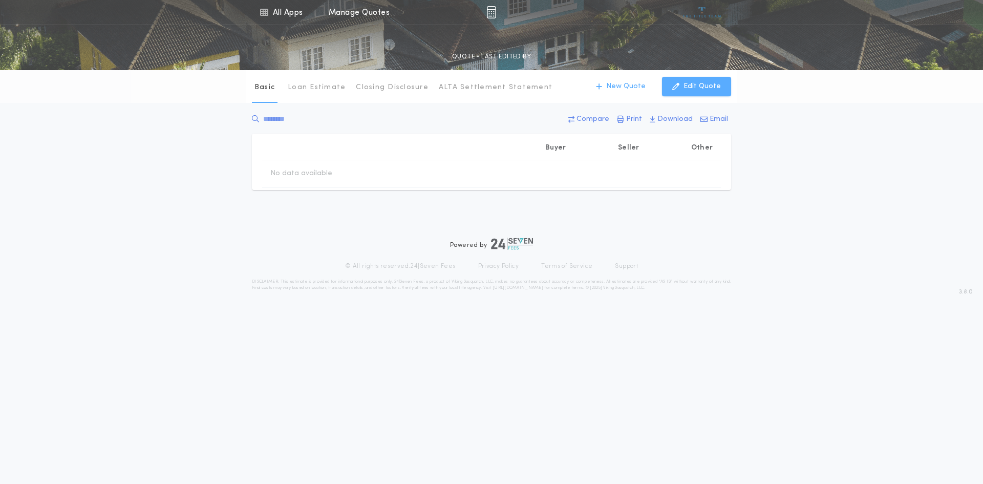  I want to click on p: © All rights reserved. 24|Seven Fees, so click(400, 266).